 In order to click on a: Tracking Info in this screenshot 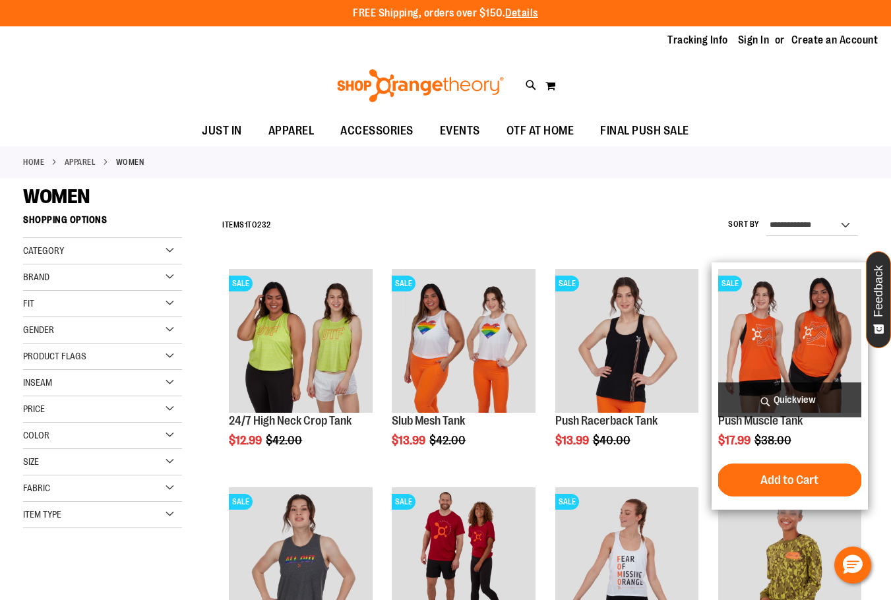, I will do `click(698, 40)`.